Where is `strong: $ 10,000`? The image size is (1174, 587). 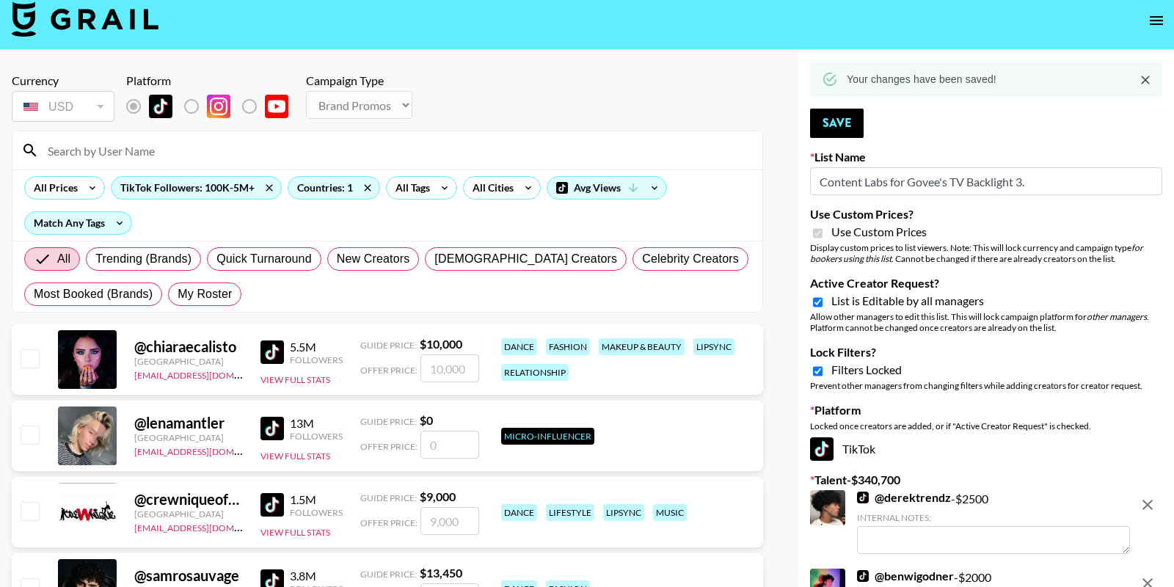
strong: $ 10,000 is located at coordinates (441, 344).